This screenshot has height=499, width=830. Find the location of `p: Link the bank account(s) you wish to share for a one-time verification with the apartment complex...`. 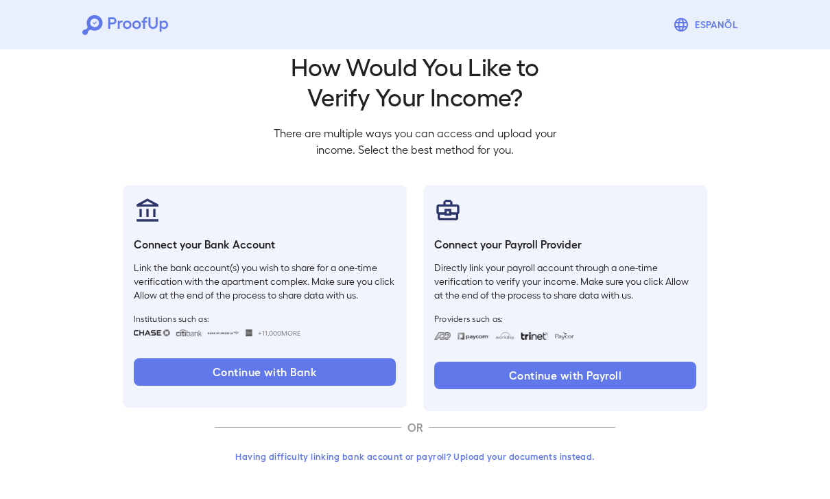

p: Link the bank account(s) you wish to share for a one-time verification with the apartment complex... is located at coordinates (265, 281).